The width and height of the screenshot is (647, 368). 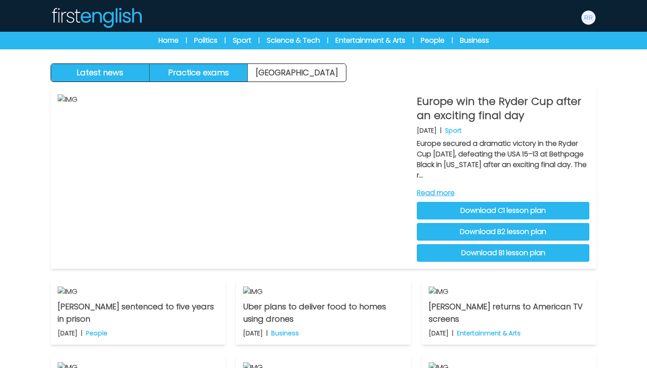 I want to click on a: Sport, so click(x=242, y=41).